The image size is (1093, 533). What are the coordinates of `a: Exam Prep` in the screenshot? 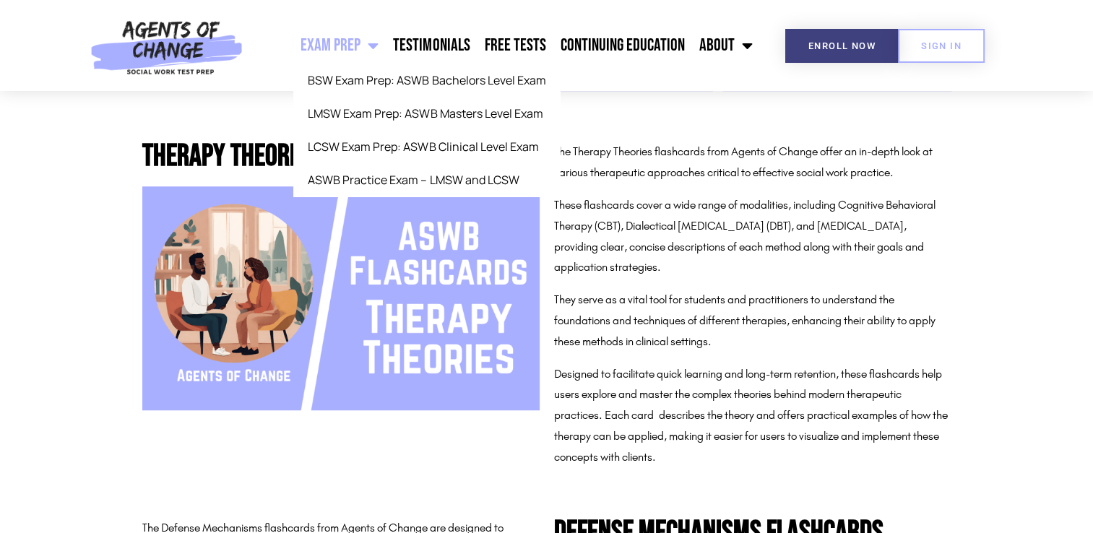 It's located at (340, 46).